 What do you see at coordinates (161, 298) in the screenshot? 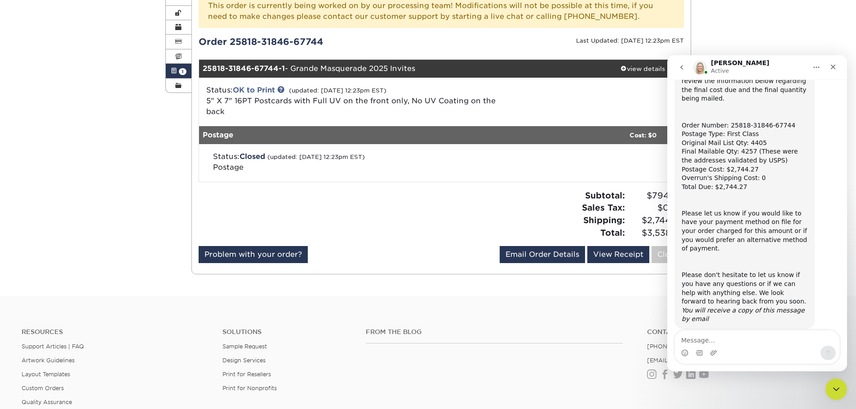
I see `button: Send a message…` at bounding box center [161, 298].